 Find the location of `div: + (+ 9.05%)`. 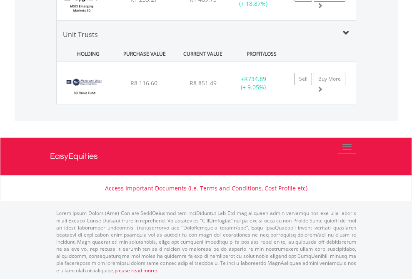

div: + (+ 9.05%) is located at coordinates (253, 83).